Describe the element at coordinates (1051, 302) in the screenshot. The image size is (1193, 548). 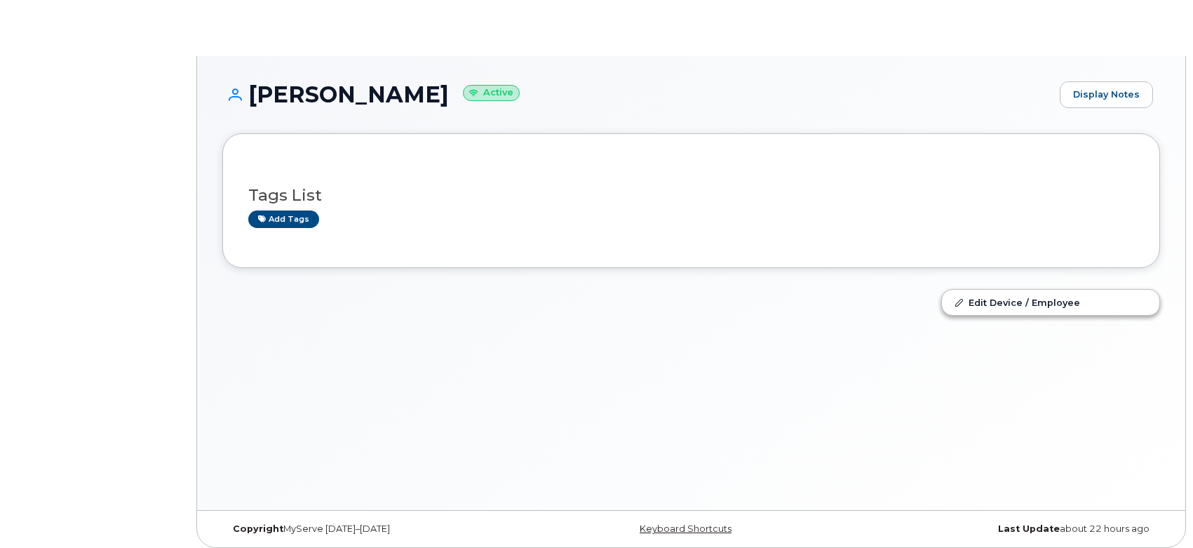
I see `a: Edit Device / Employee` at that location.